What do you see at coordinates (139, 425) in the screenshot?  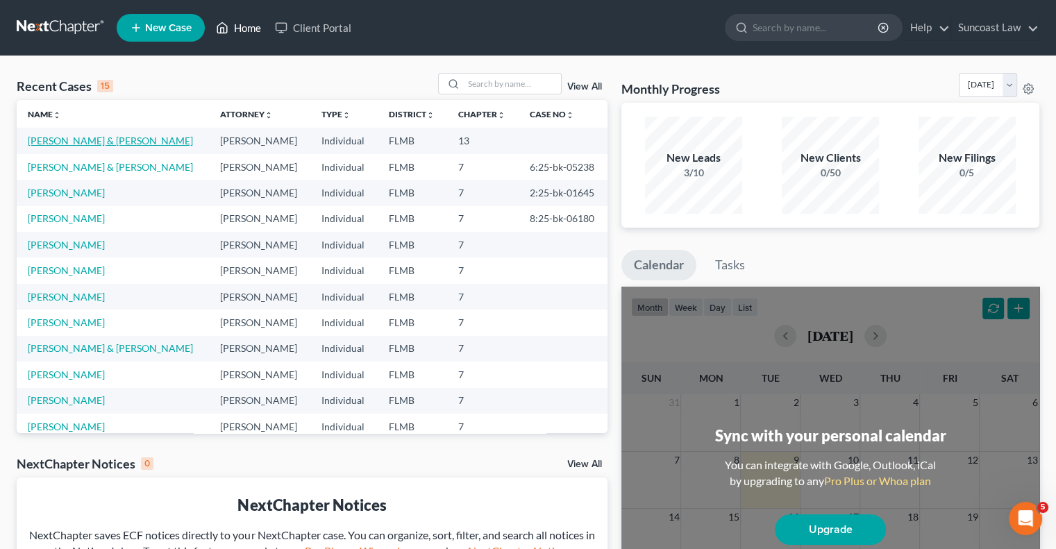 I see `textarea: Message…` at bounding box center [139, 425].